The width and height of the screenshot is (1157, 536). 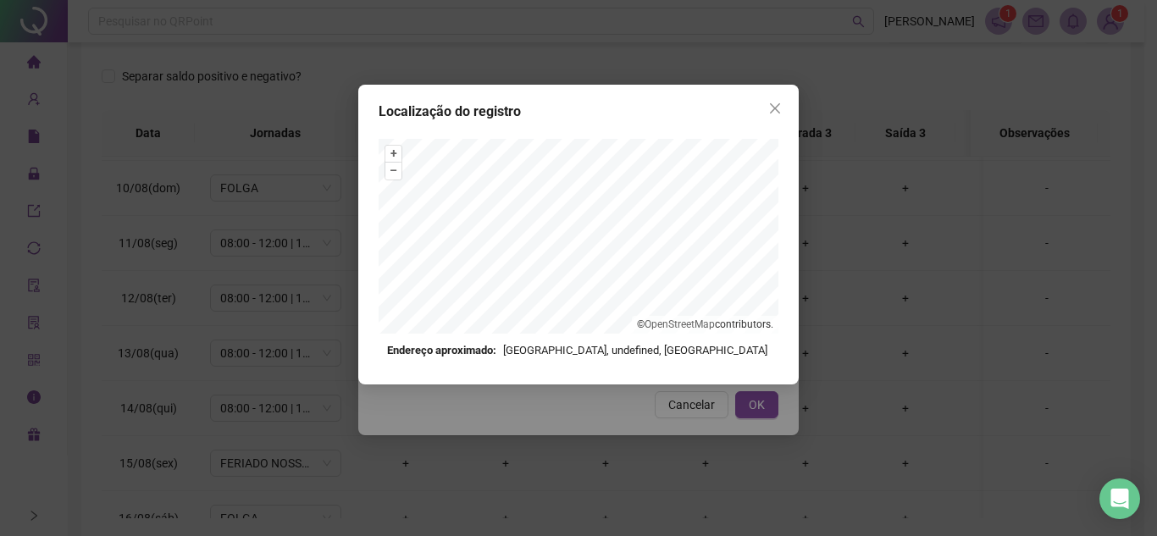 I want to click on li: © contributors., so click(x=705, y=325).